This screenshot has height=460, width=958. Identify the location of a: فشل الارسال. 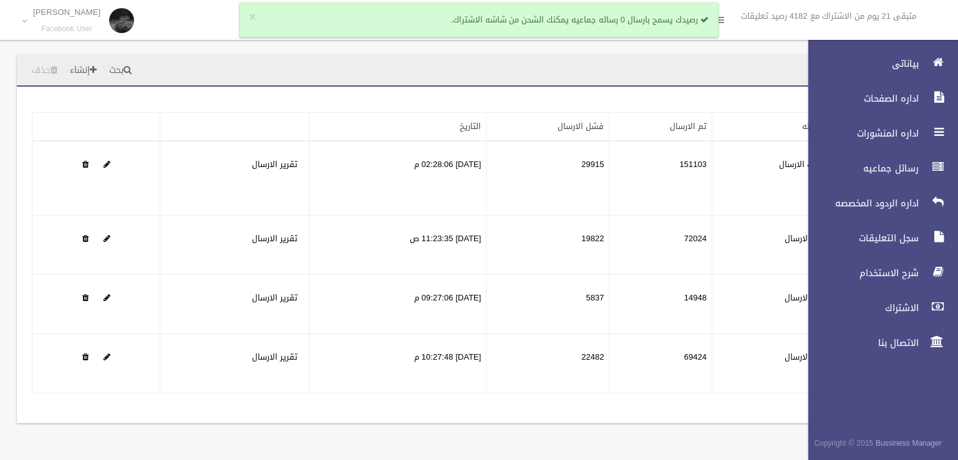
(580, 126).